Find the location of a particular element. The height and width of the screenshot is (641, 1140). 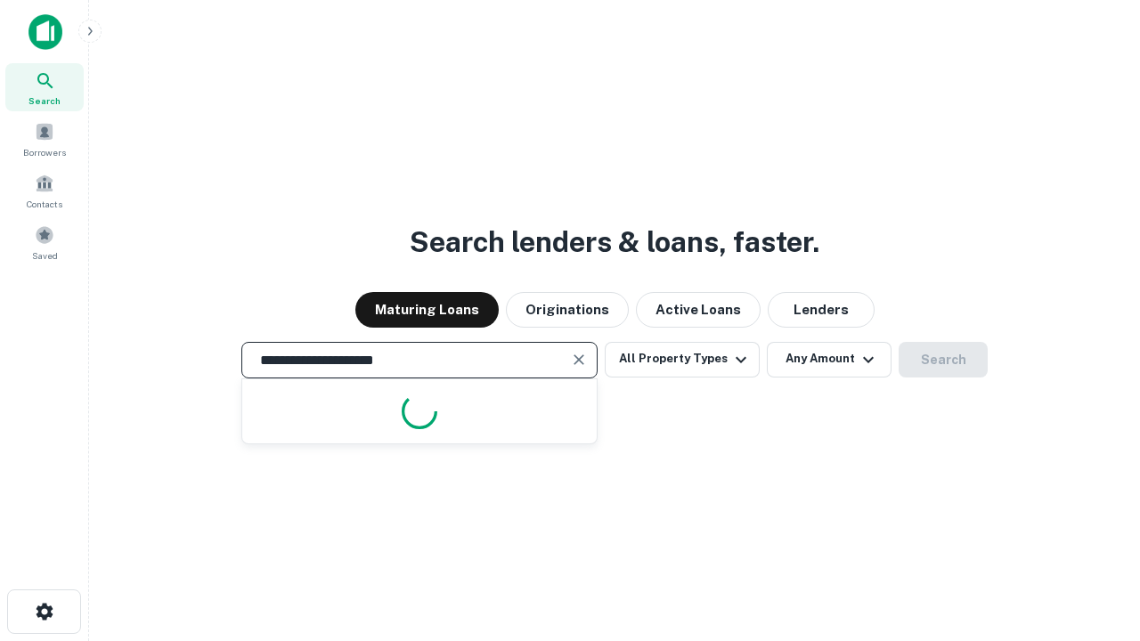

span: Contacts is located at coordinates (45, 204).